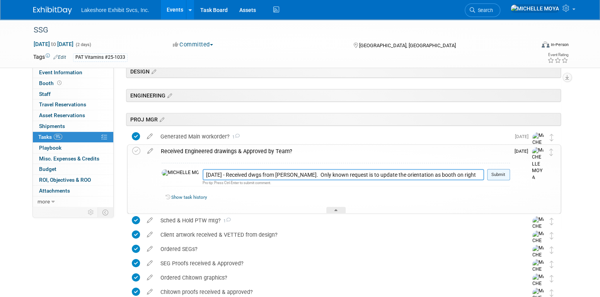  What do you see at coordinates (73, 158) in the screenshot?
I see `a: Misc. Expenses & Credits` at bounding box center [73, 158].